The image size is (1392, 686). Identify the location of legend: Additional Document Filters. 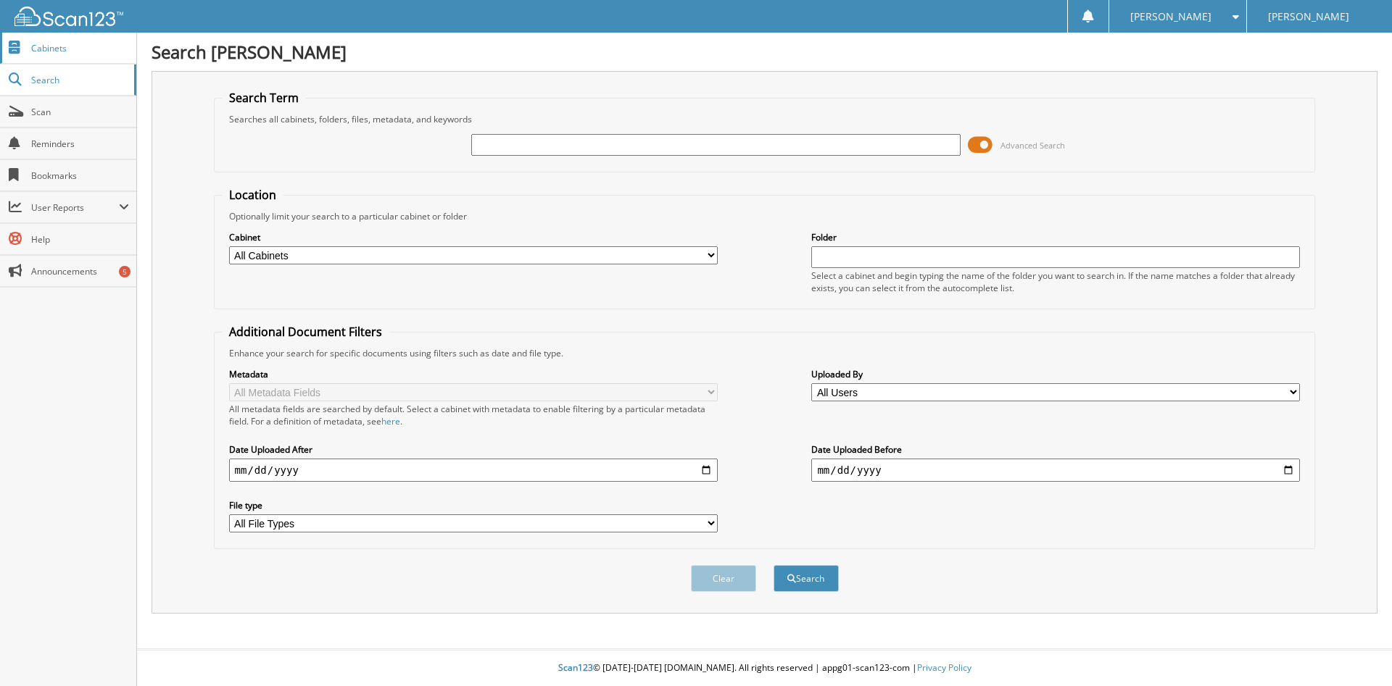
(305, 332).